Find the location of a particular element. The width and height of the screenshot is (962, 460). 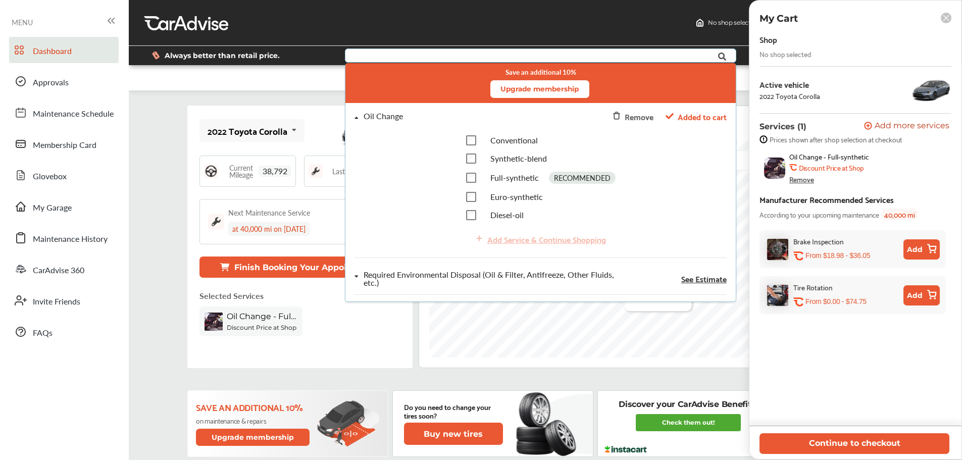

img: new-tire.a0c7fe23.svg is located at coordinates (548, 424).